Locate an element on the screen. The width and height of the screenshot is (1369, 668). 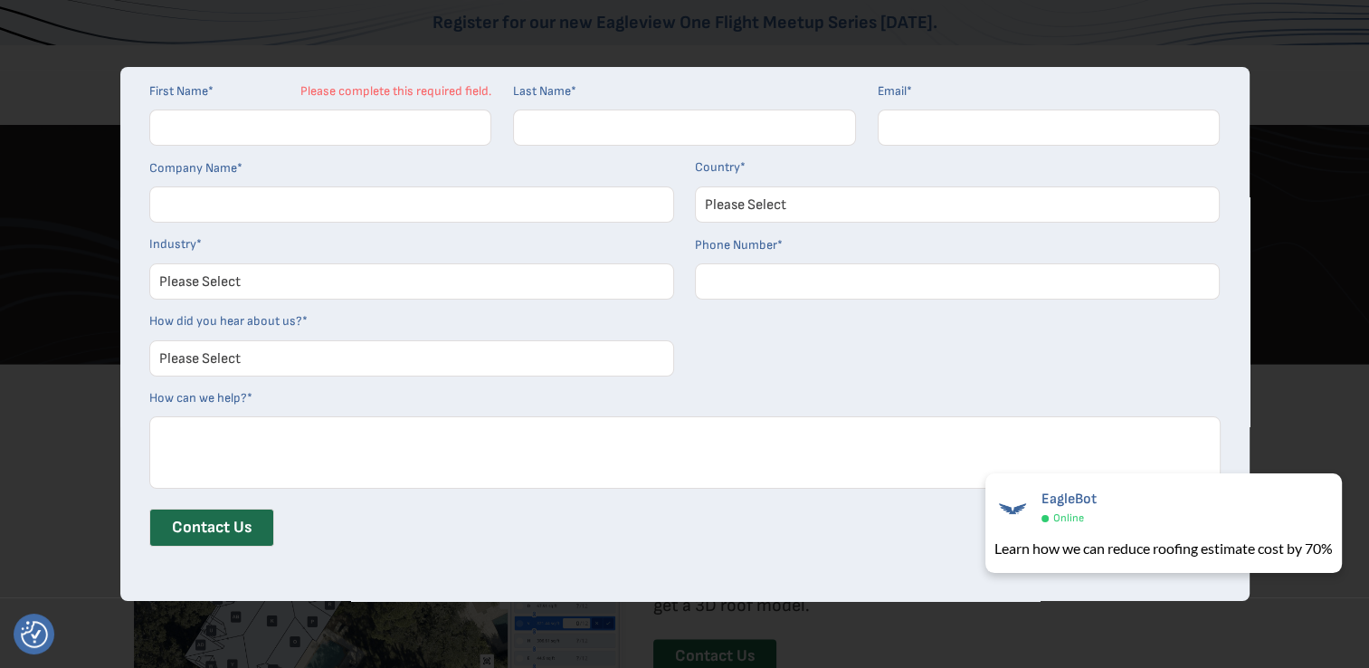
span: EagleBot is located at coordinates (1069, 499).